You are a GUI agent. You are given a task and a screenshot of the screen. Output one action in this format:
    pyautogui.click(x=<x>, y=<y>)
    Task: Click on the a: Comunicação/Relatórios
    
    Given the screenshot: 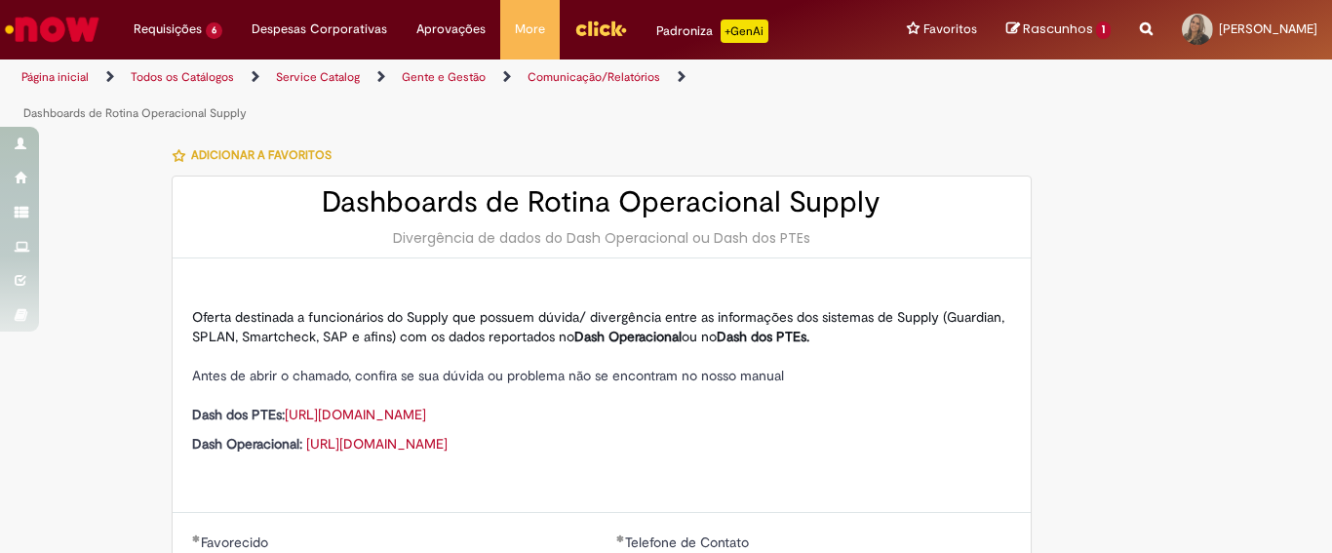 What is the action you would take?
    pyautogui.click(x=594, y=77)
    